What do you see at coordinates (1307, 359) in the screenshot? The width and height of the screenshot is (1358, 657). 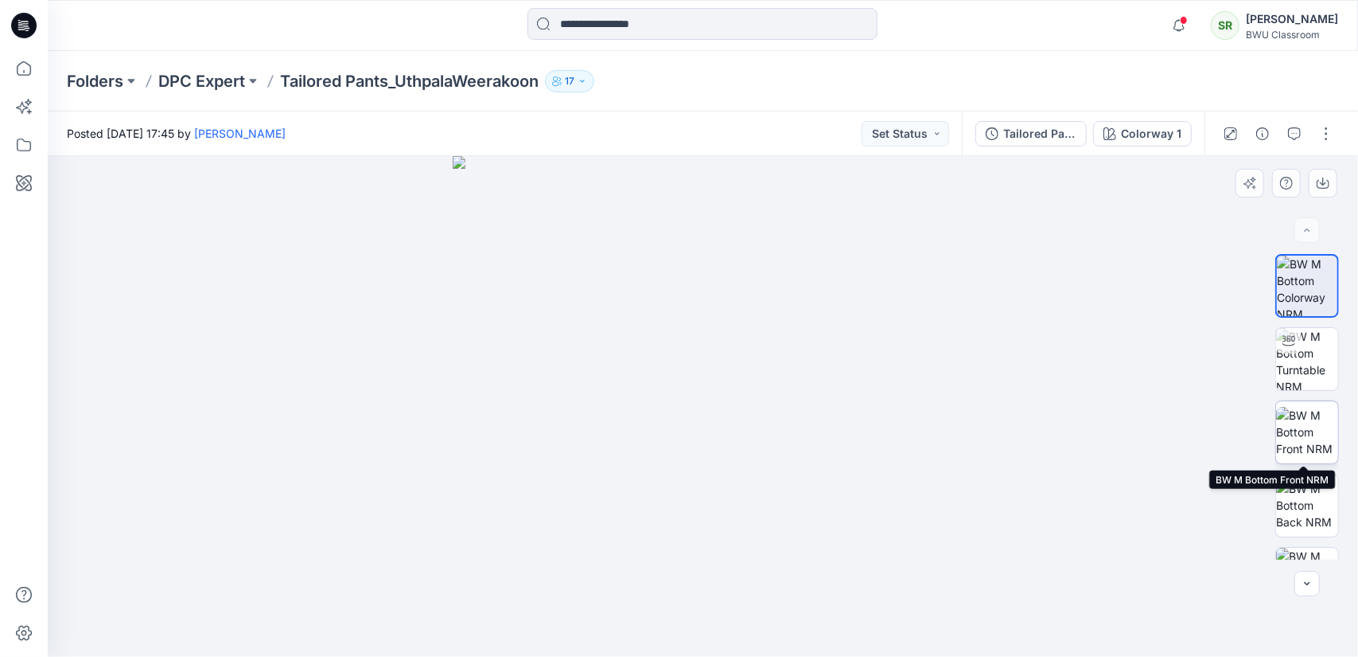 I see `img: BW M Bottom Turntable NRM` at bounding box center [1307, 359].